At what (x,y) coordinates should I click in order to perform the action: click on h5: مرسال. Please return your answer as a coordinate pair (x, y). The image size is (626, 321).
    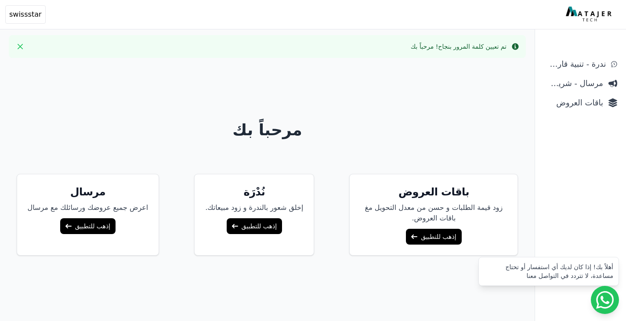
    Looking at the image, I should click on (88, 192).